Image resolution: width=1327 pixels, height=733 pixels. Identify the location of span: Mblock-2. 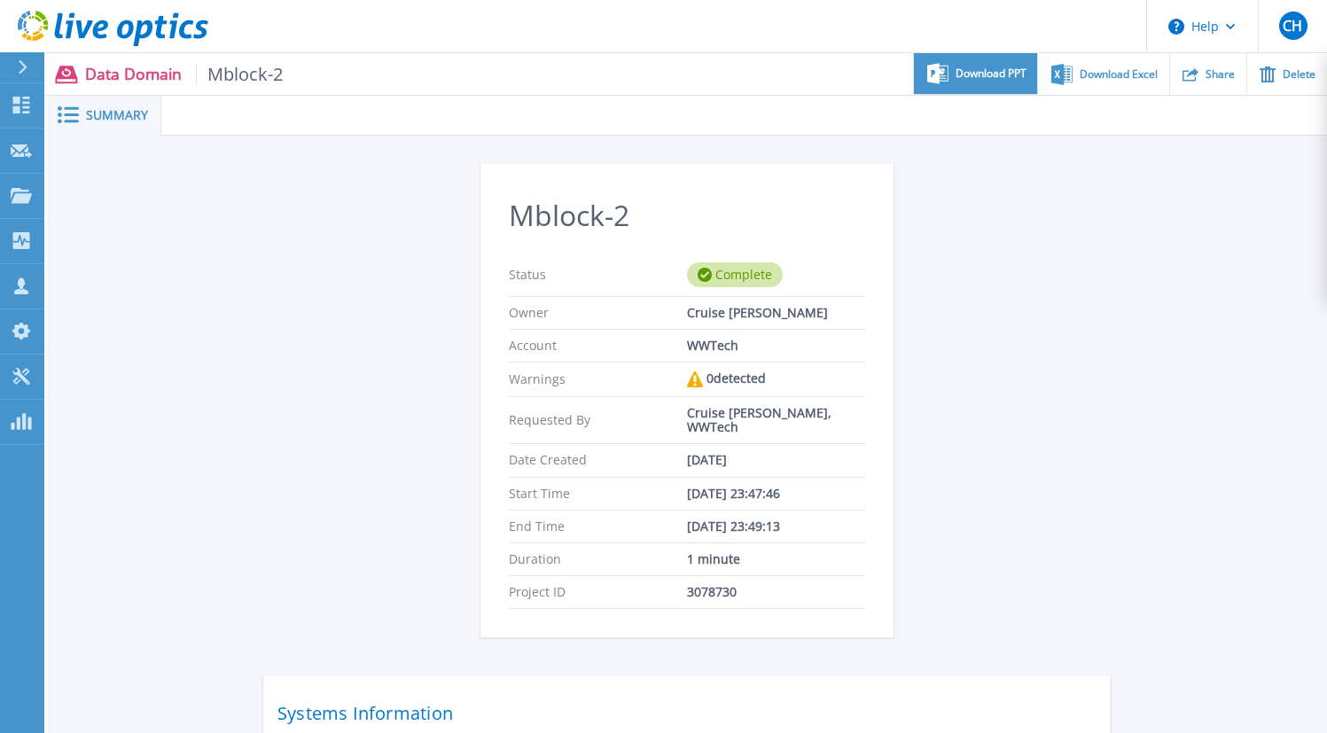
(239, 74).